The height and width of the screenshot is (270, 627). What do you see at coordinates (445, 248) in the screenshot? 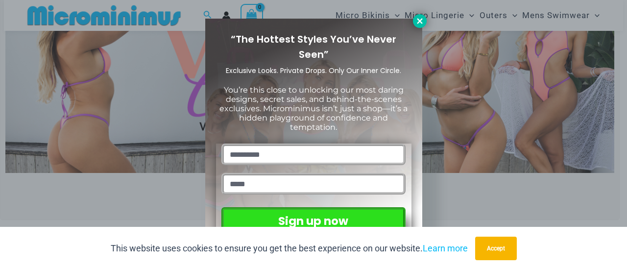
I see `a: Learn more` at bounding box center [445, 248].